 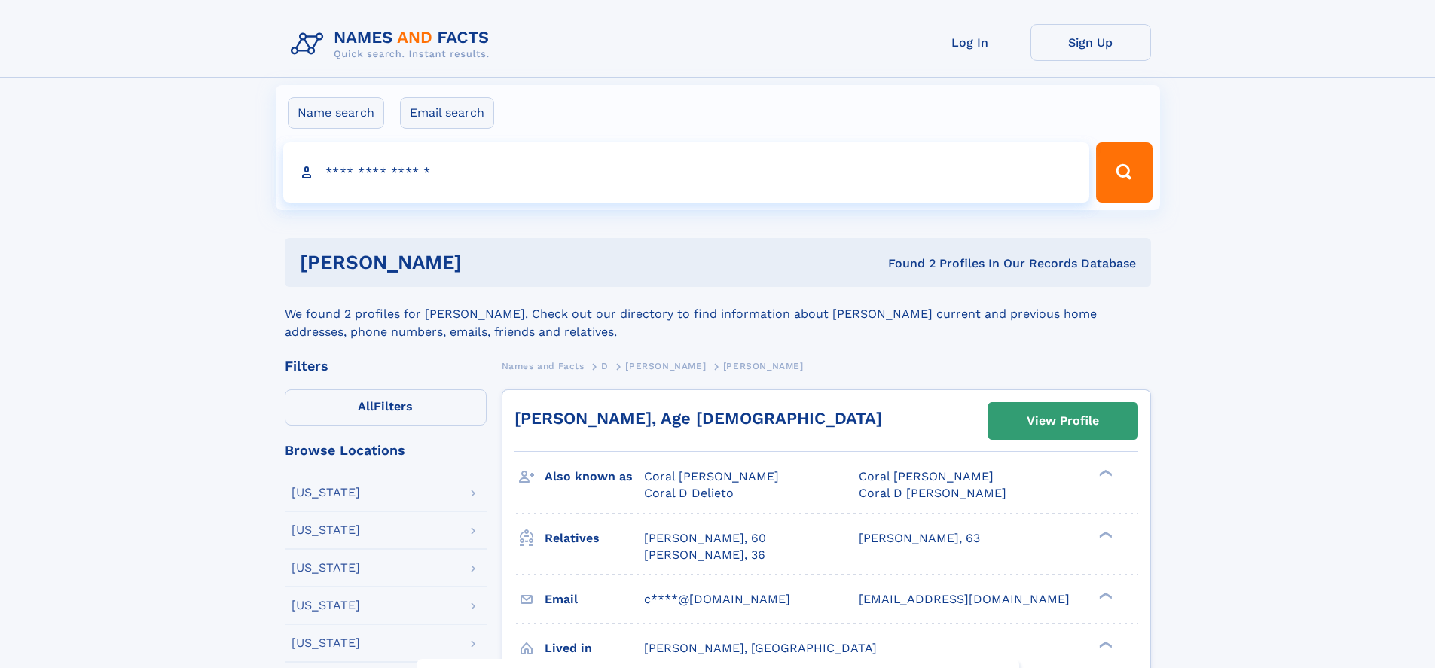 I want to click on a: D, so click(x=605, y=365).